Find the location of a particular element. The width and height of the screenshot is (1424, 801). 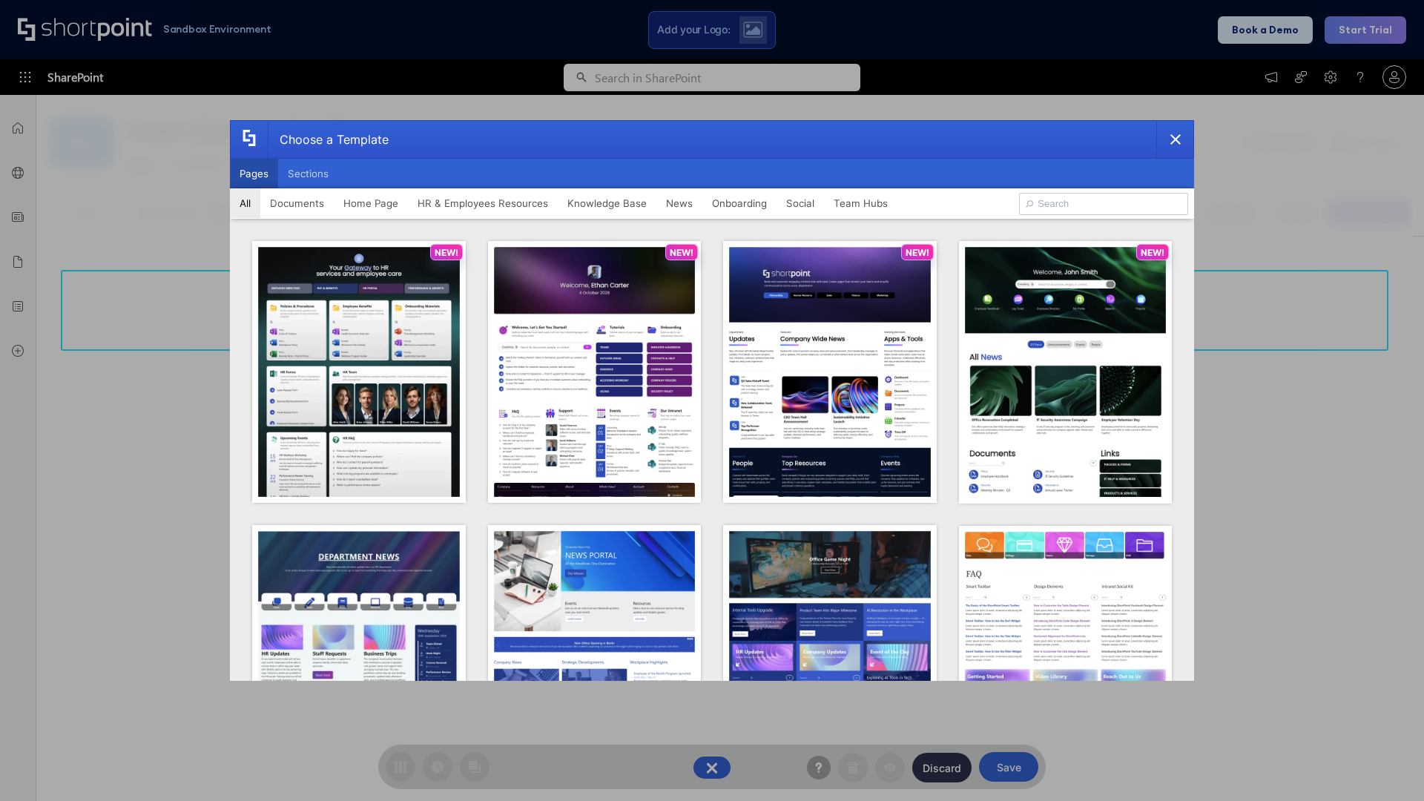

div: Chat Widget is located at coordinates (1387, 765).